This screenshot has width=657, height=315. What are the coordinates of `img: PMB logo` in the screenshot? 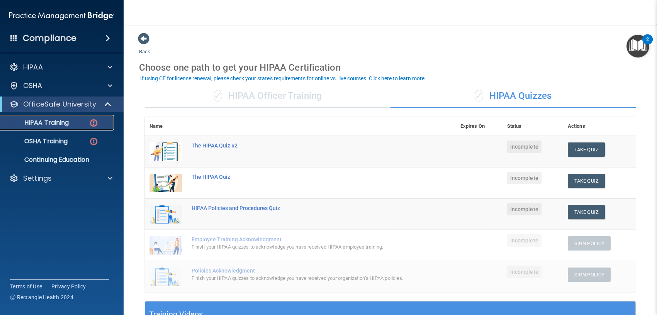 It's located at (62, 16).